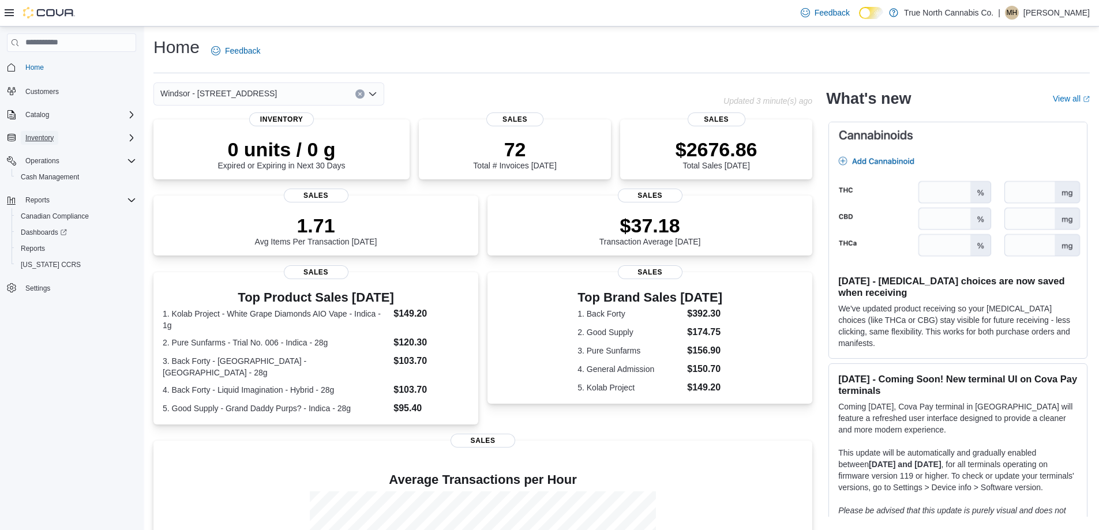 The image size is (1099, 530). I want to click on span: MH, so click(1012, 13).